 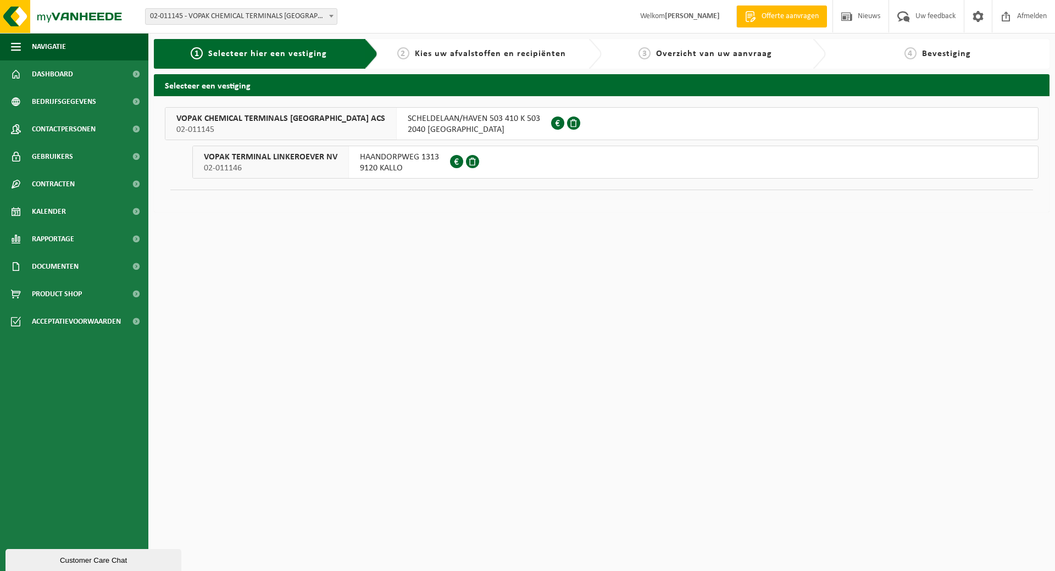 What do you see at coordinates (49, 47) in the screenshot?
I see `span: Navigatie` at bounding box center [49, 47].